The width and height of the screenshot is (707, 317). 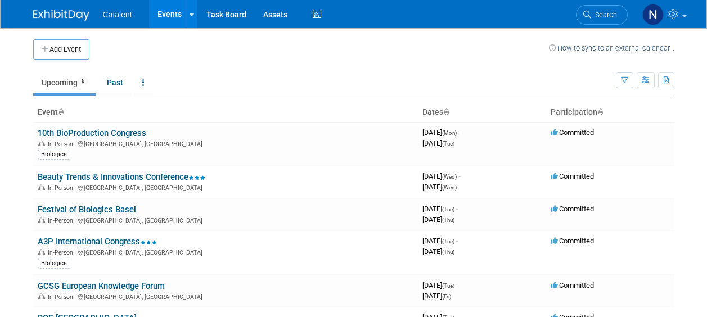 What do you see at coordinates (600, 112) in the screenshot?
I see `a: Sort by Participation Type` at bounding box center [600, 112].